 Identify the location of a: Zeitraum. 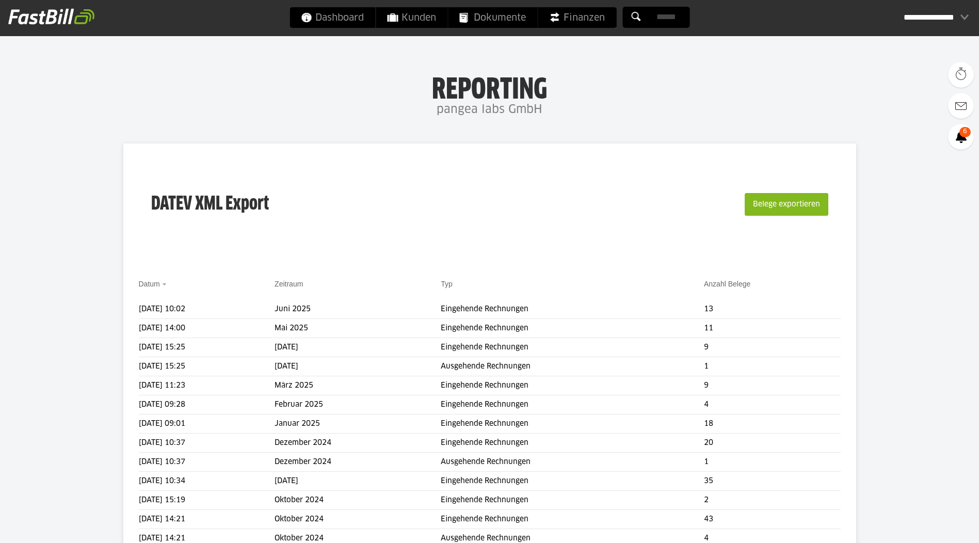
(288, 284).